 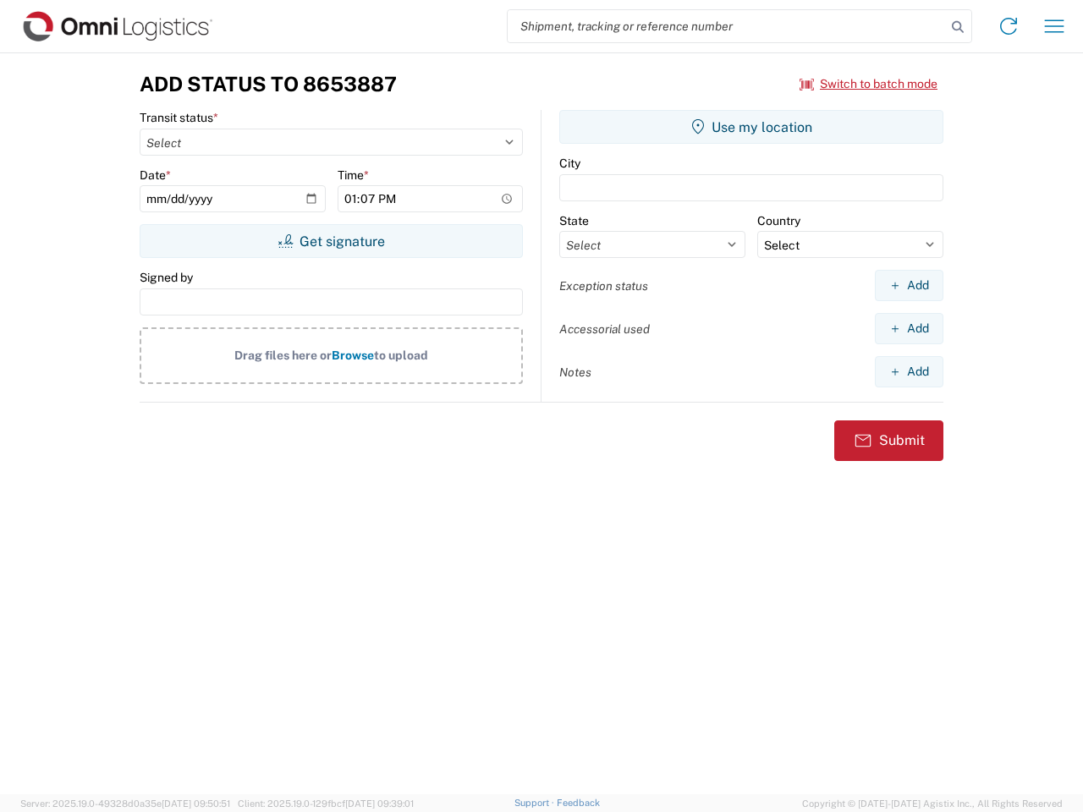 What do you see at coordinates (574, 221) in the screenshot?
I see `label: State` at bounding box center [574, 221].